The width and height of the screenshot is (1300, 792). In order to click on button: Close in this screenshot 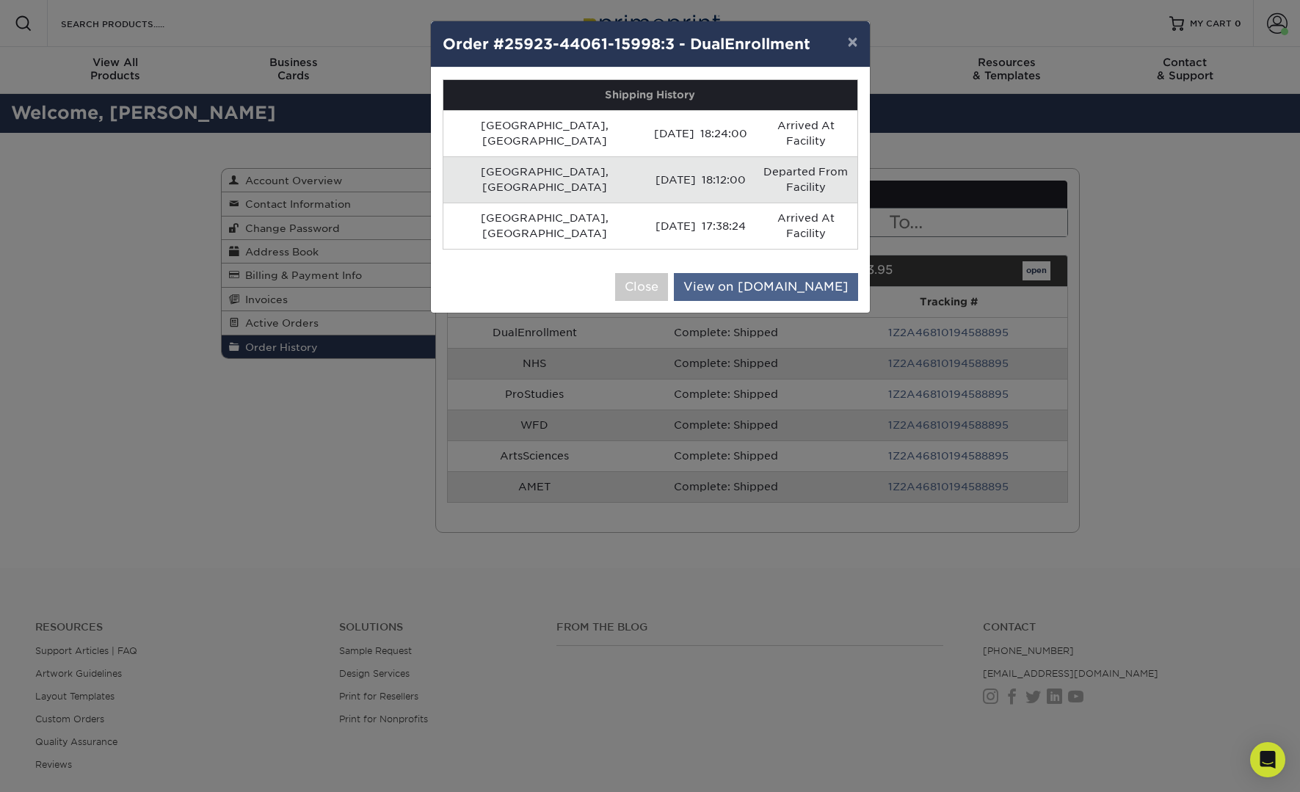, I will do `click(642, 287)`.